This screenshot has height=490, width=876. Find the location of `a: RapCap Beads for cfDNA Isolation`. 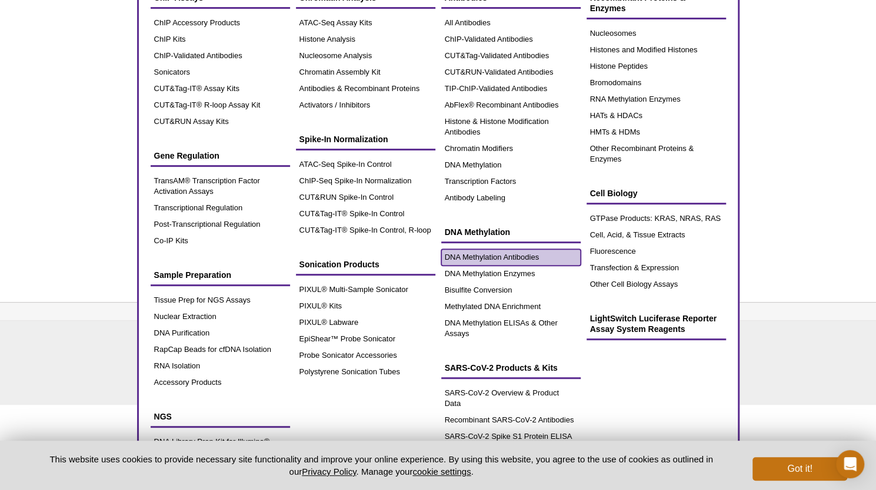

a: RapCap Beads for cfDNA Isolation is located at coordinates (220, 350).